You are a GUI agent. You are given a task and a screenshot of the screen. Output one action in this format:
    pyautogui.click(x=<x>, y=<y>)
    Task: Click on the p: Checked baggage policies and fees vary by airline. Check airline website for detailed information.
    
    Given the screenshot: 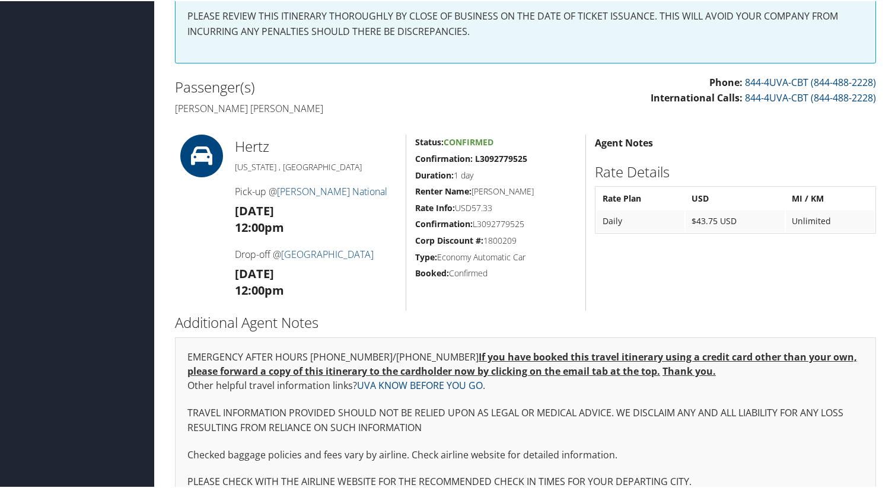 What is the action you would take?
    pyautogui.click(x=526, y=454)
    